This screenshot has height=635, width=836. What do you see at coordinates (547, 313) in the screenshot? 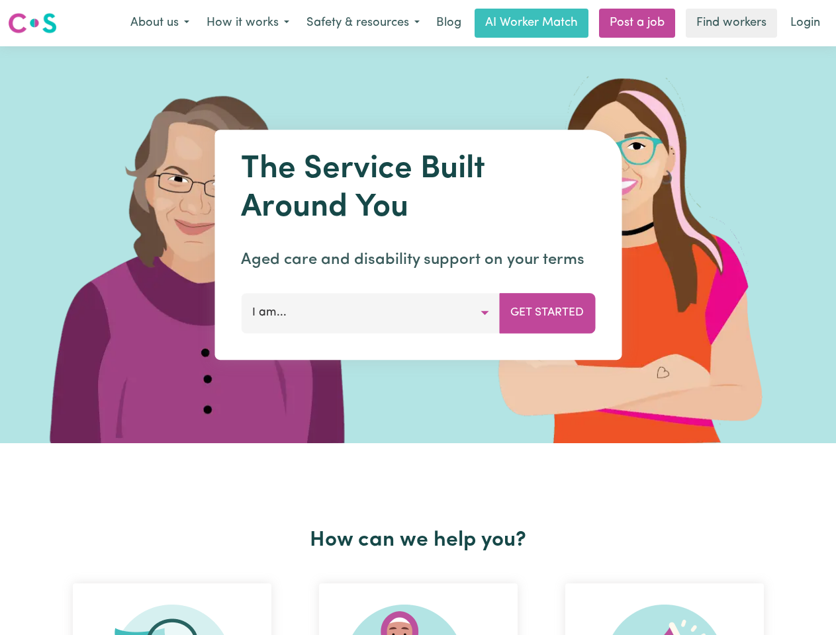
I see `button: Get Started` at bounding box center [547, 313].